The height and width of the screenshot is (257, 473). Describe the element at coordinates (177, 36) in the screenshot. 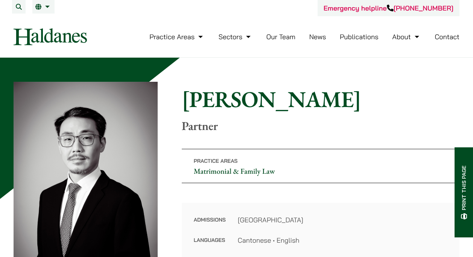

I see `a: Practice Areas` at that location.